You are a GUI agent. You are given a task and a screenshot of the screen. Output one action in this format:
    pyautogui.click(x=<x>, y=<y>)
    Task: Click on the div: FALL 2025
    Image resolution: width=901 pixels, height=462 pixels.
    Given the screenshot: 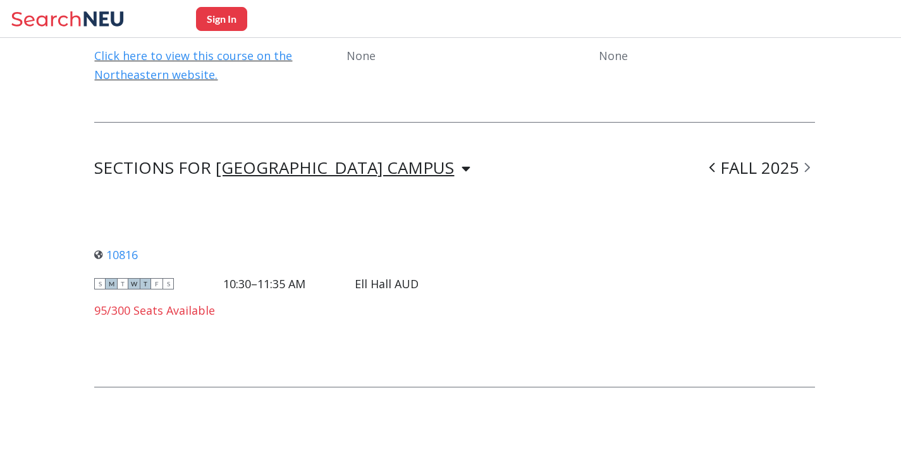 What is the action you would take?
    pyautogui.click(x=760, y=168)
    